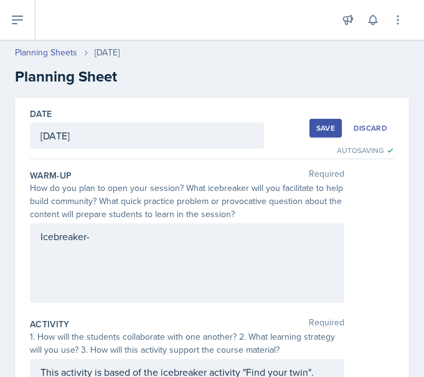 The image size is (424, 377). I want to click on button: Save, so click(326, 128).